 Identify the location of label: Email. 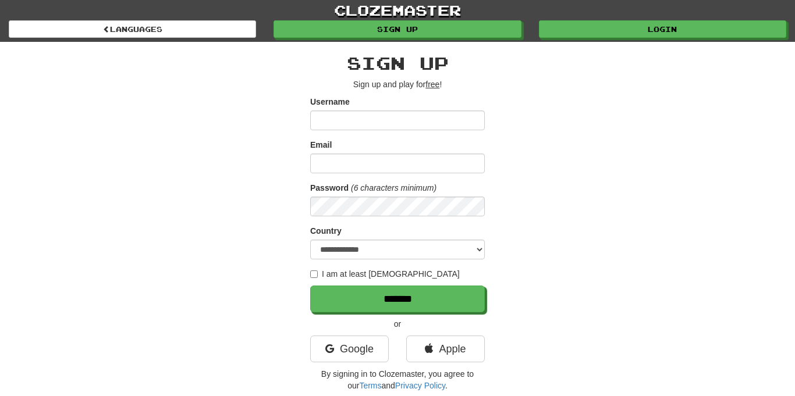
(321, 145).